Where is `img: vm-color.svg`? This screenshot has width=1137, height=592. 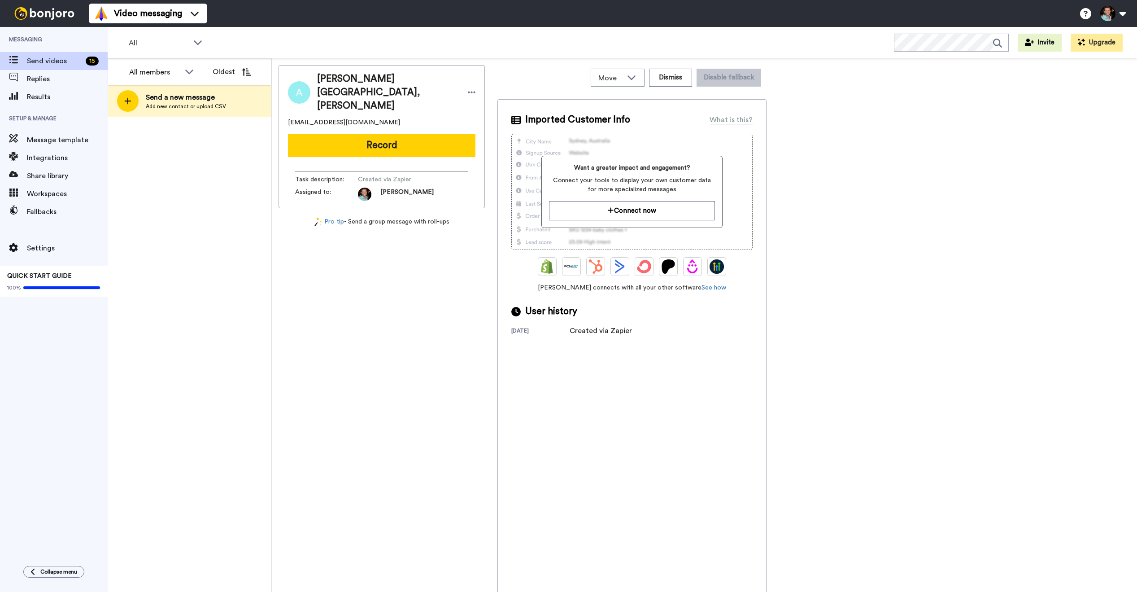
img: vm-color.svg is located at coordinates (101, 13).